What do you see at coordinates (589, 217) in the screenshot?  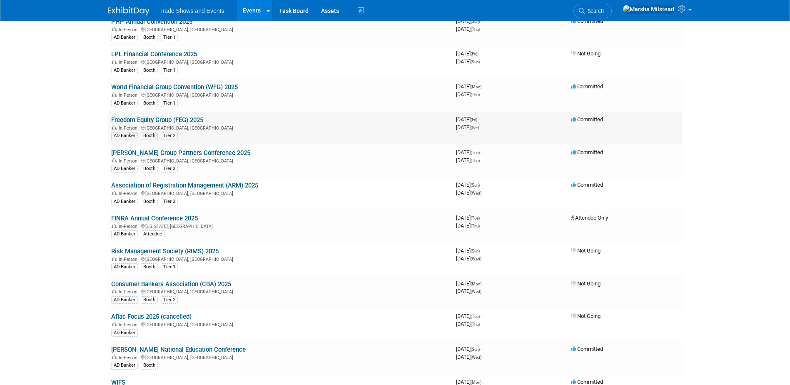 I see `span: Attendee Only` at bounding box center [589, 217].